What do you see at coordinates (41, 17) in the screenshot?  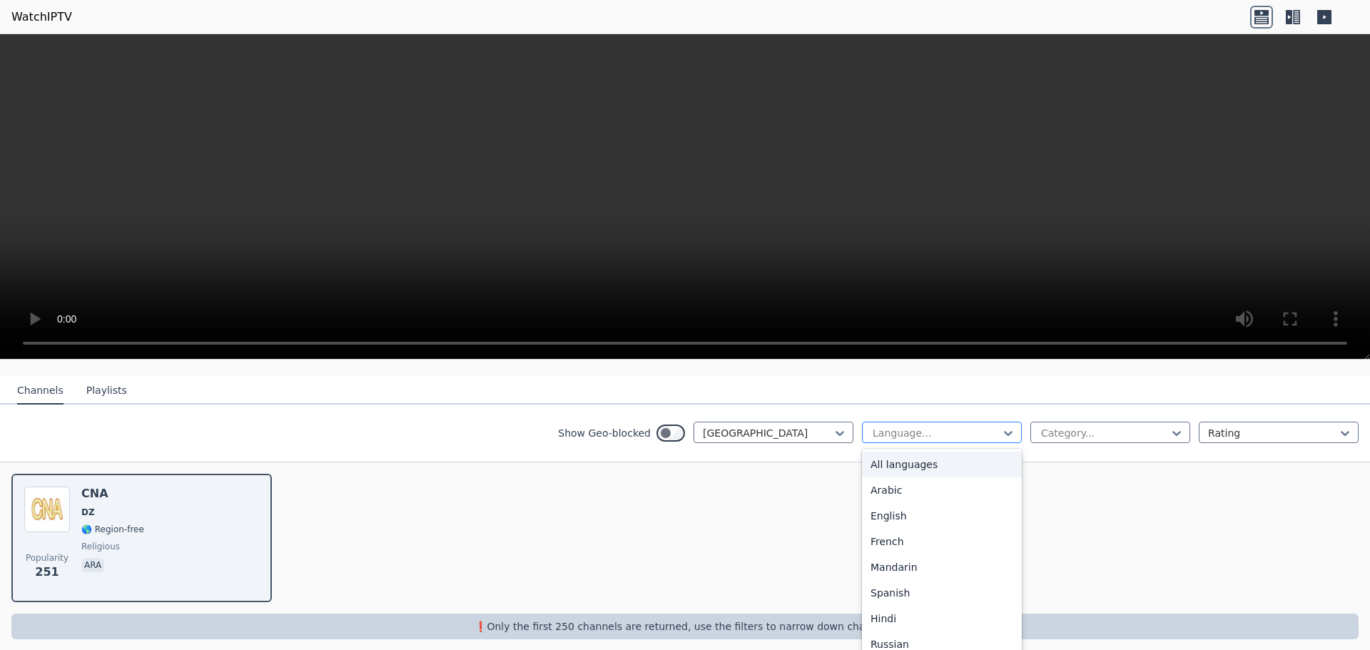 I see `a: WatchIPTV` at bounding box center [41, 17].